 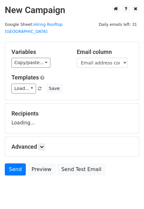 What do you see at coordinates (72, 146) in the screenshot?
I see `h5: Advanced` at bounding box center [72, 146].